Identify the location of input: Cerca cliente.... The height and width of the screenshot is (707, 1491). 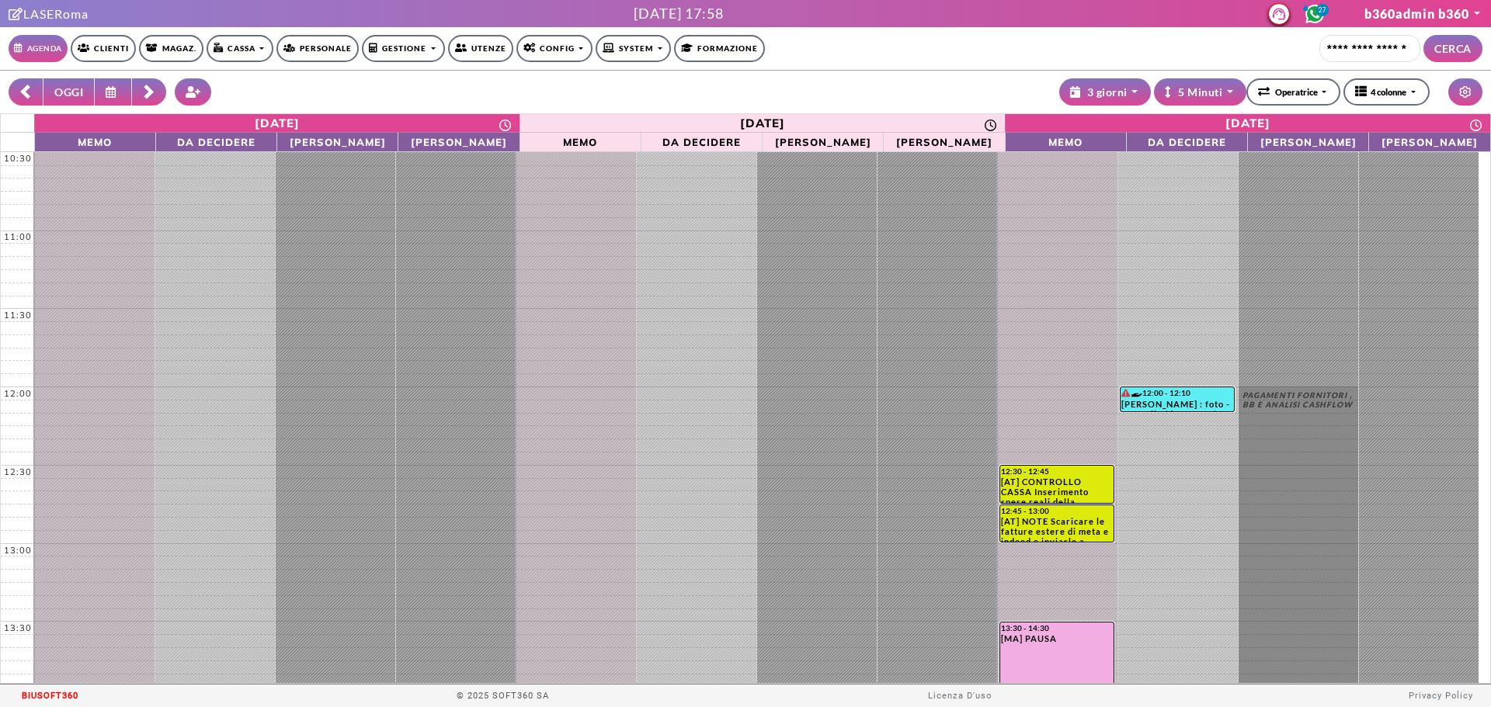
(1369, 48).